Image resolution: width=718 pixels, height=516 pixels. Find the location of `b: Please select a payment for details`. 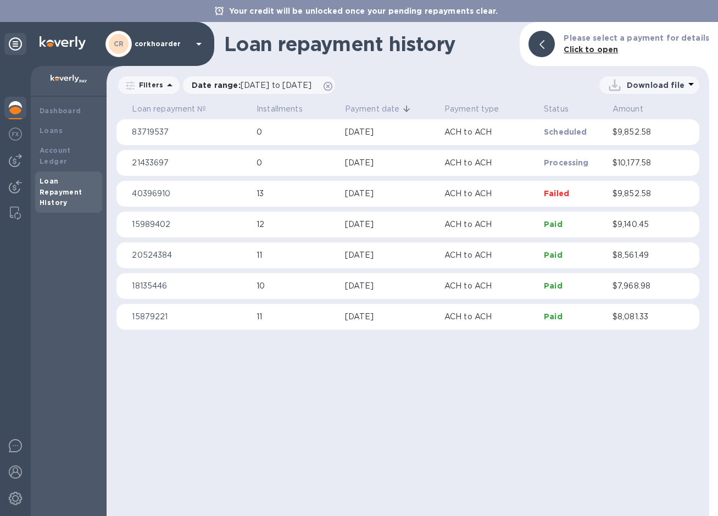

b: Please select a payment for details is located at coordinates (637, 38).